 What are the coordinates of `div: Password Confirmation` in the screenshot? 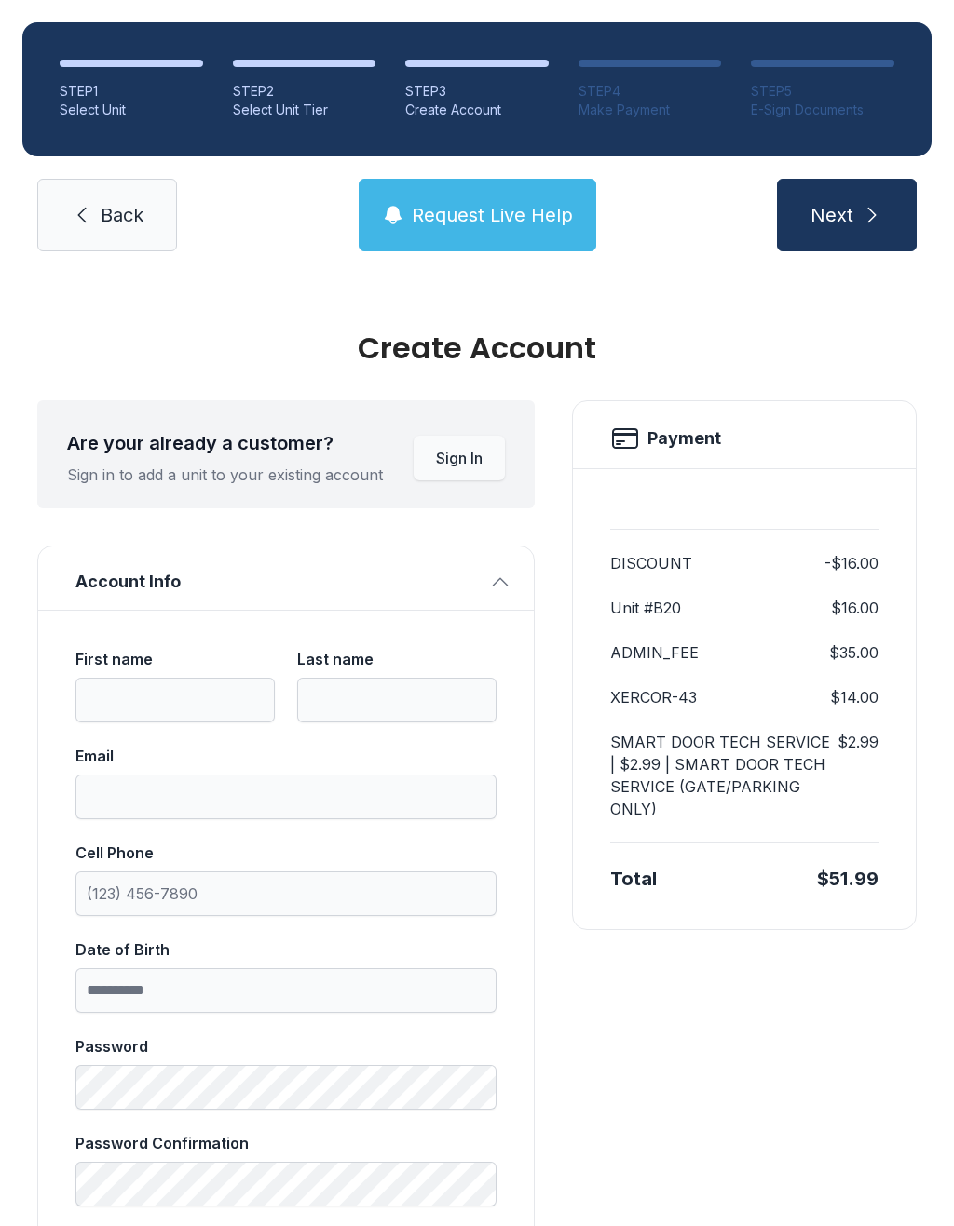 It's located at (286, 1144).